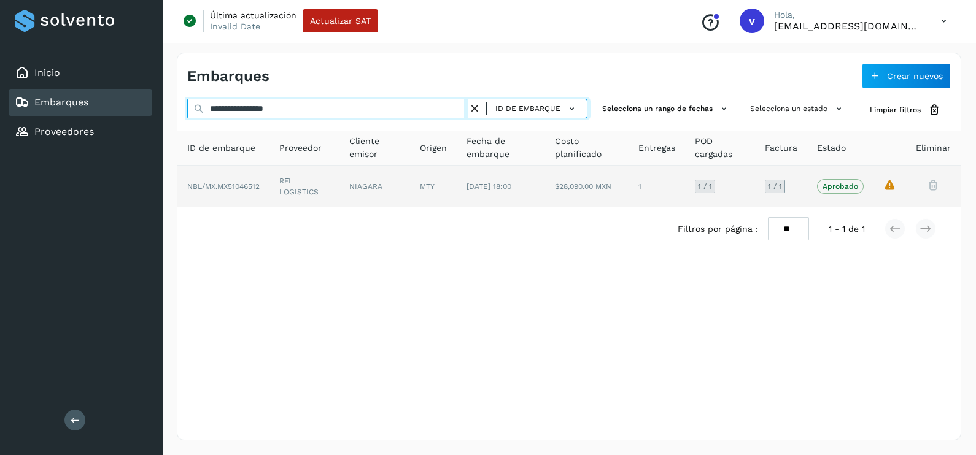  I want to click on span: Eliminar, so click(933, 148).